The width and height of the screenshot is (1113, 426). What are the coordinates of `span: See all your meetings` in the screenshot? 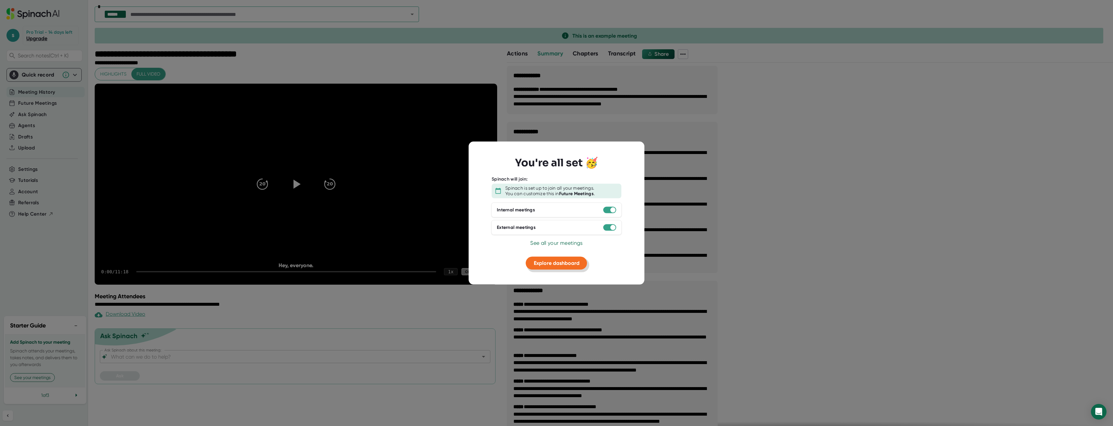 It's located at (556, 243).